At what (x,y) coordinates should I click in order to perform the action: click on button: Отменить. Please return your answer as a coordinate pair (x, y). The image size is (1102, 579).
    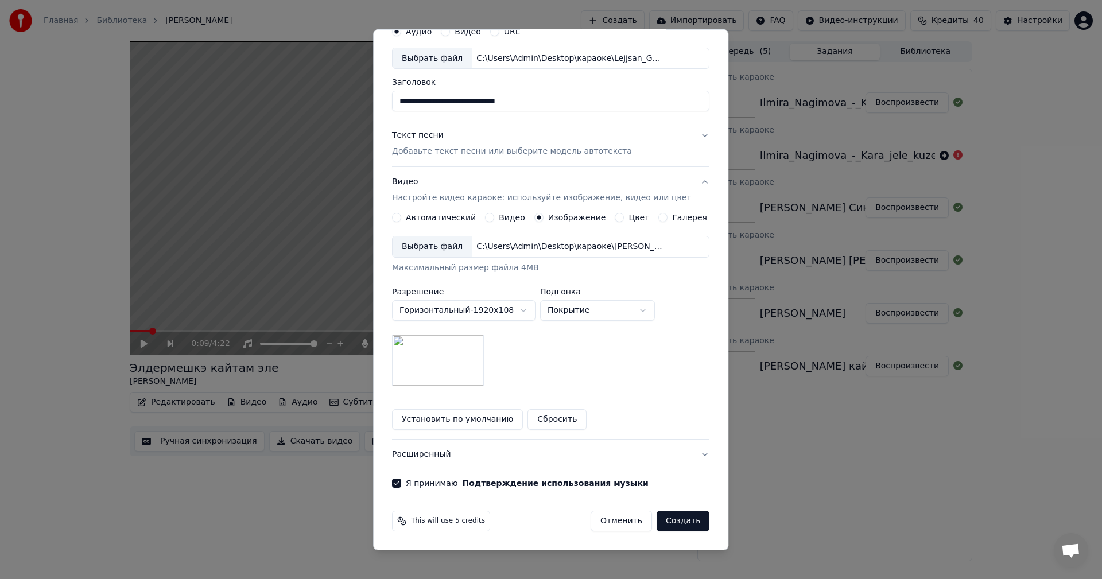
    Looking at the image, I should click on (621, 521).